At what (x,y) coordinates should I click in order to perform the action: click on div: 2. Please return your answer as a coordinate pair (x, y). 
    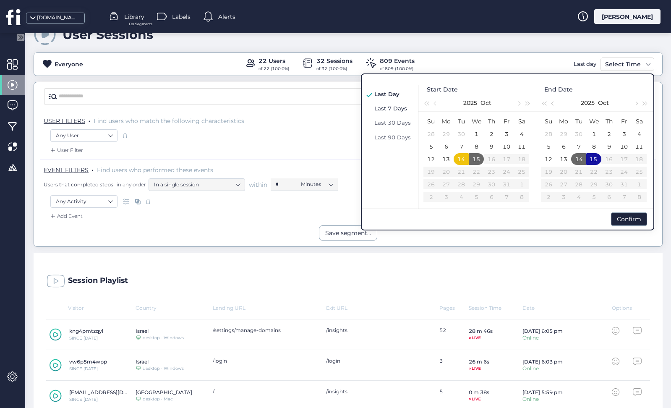
    Looking at the image, I should click on (491, 134).